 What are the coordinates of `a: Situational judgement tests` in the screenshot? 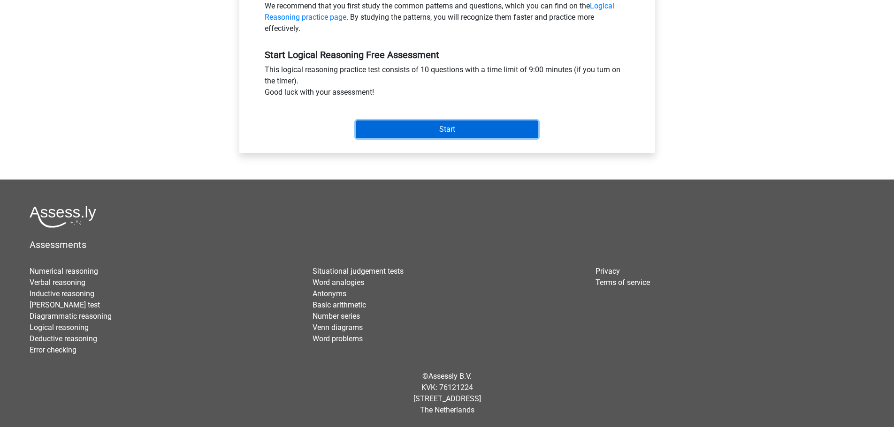 It's located at (358, 271).